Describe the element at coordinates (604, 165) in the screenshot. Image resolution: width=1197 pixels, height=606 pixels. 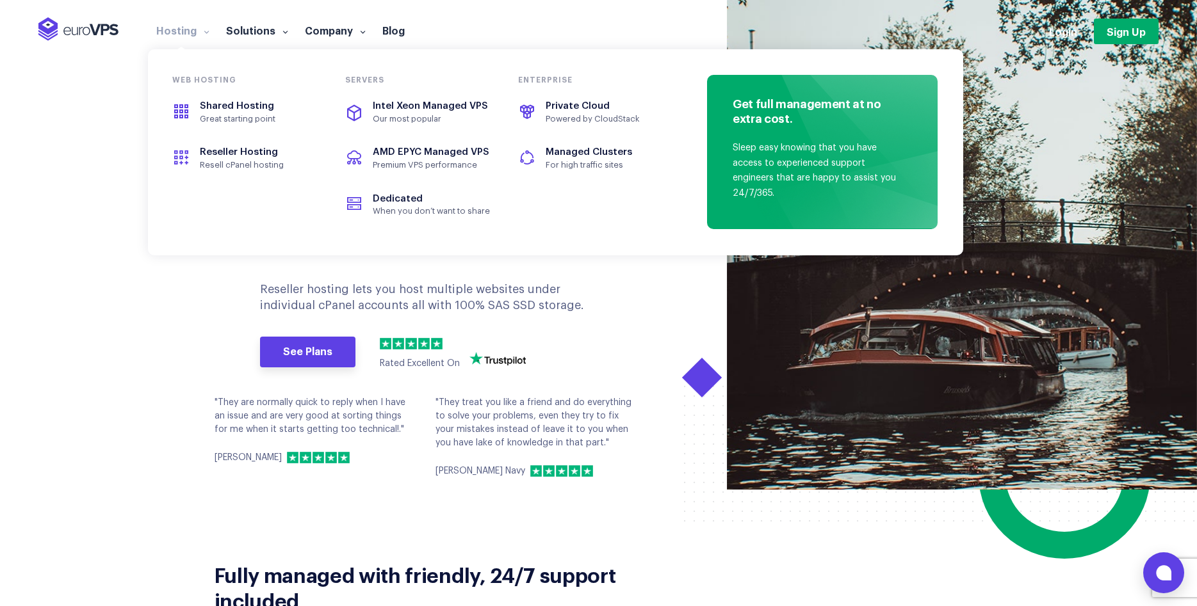
I see `span: For high traffic sites` at that location.